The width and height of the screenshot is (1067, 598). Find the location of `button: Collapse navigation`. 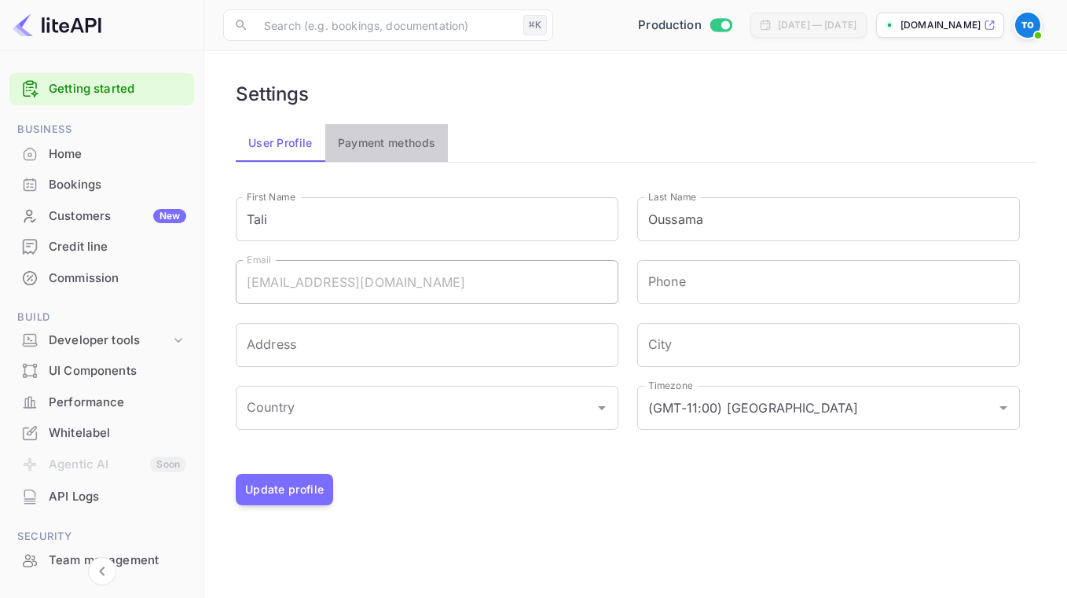

button: Collapse navigation is located at coordinates (102, 571).